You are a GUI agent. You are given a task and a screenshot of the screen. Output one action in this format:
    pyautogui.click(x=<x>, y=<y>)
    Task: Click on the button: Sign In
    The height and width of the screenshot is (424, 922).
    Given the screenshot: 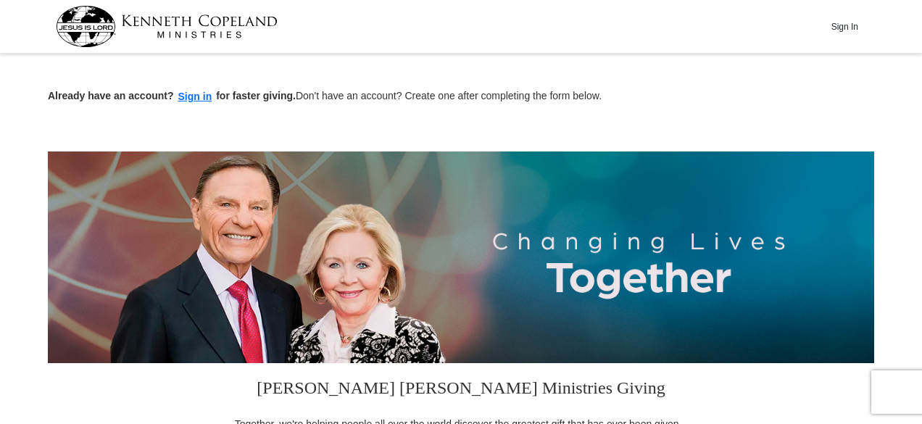 What is the action you would take?
    pyautogui.click(x=844, y=26)
    